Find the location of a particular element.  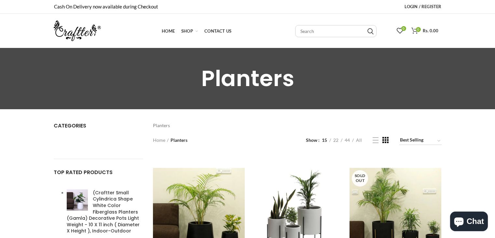

span: Show is located at coordinates (313, 140).